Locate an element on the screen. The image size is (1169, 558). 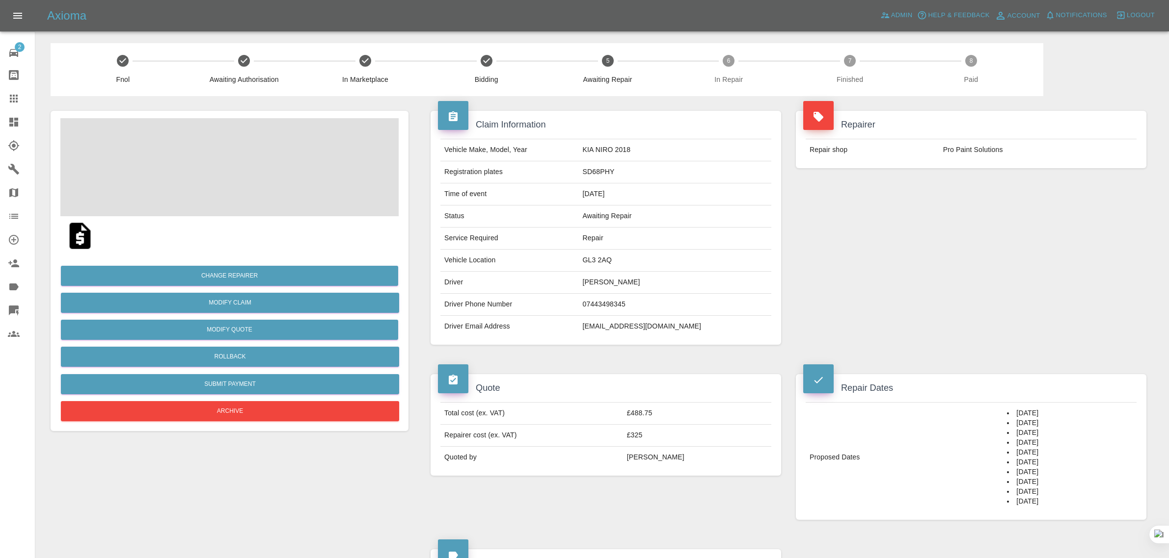
span: 2 is located at coordinates (20, 47).